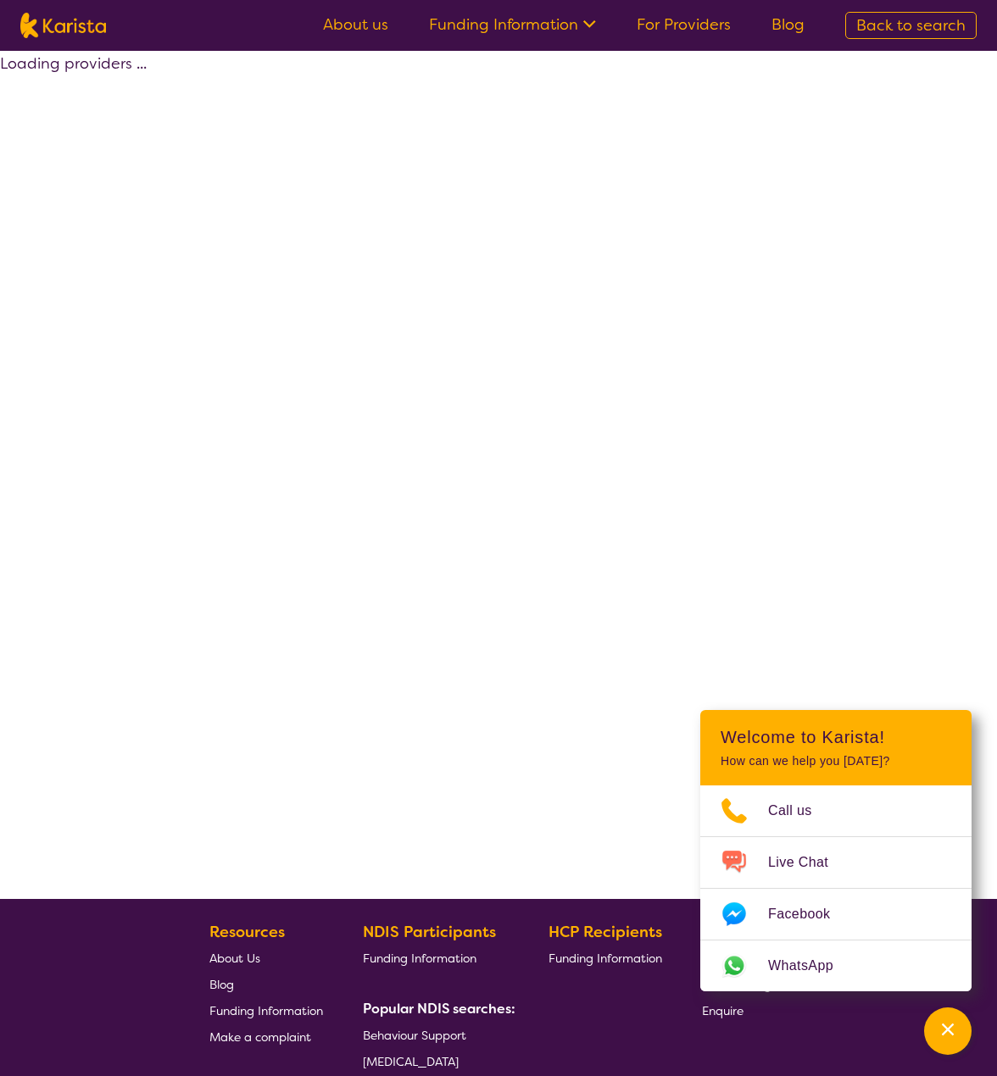 This screenshot has height=1076, width=997. What do you see at coordinates (355, 25) in the screenshot?
I see `a: About us` at bounding box center [355, 25].